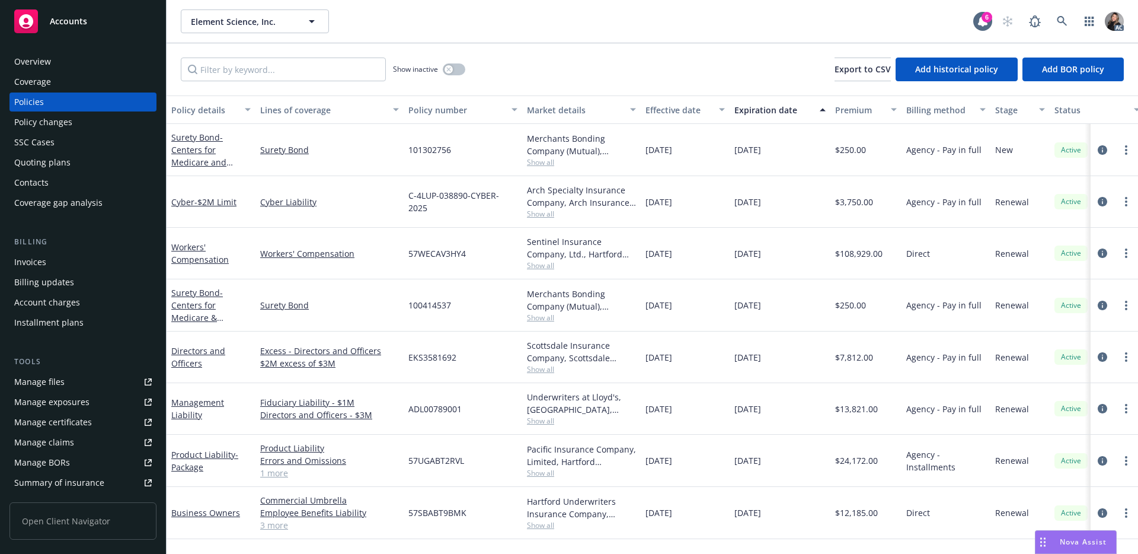 This screenshot has height=554, width=1138. What do you see at coordinates (1042, 542) in the screenshot?
I see `div: Drag to move` at bounding box center [1042, 542].